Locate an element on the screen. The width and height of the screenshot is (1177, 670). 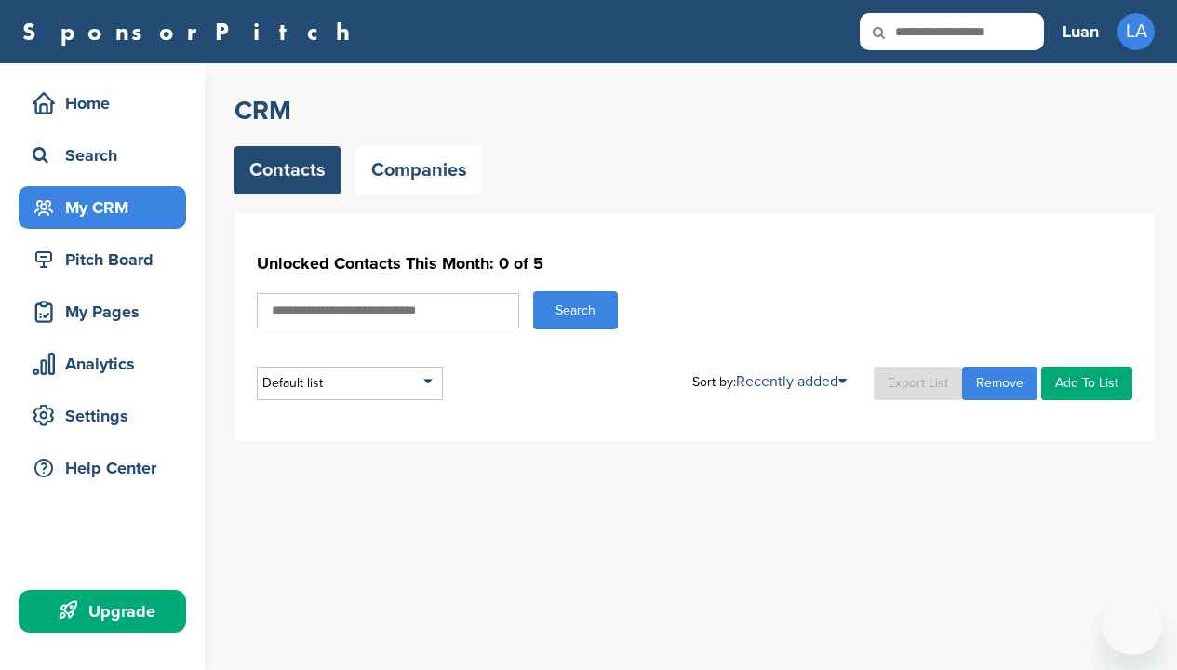
div: Upgrade is located at coordinates (107, 611).